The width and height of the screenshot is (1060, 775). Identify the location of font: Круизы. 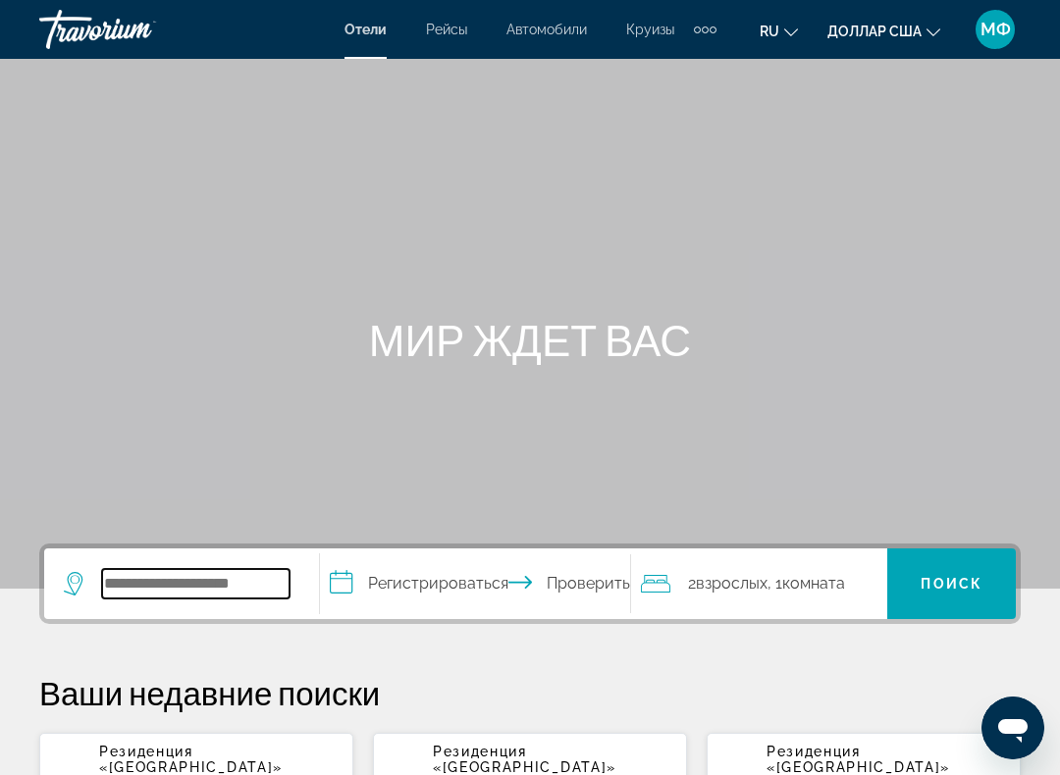
(650, 29).